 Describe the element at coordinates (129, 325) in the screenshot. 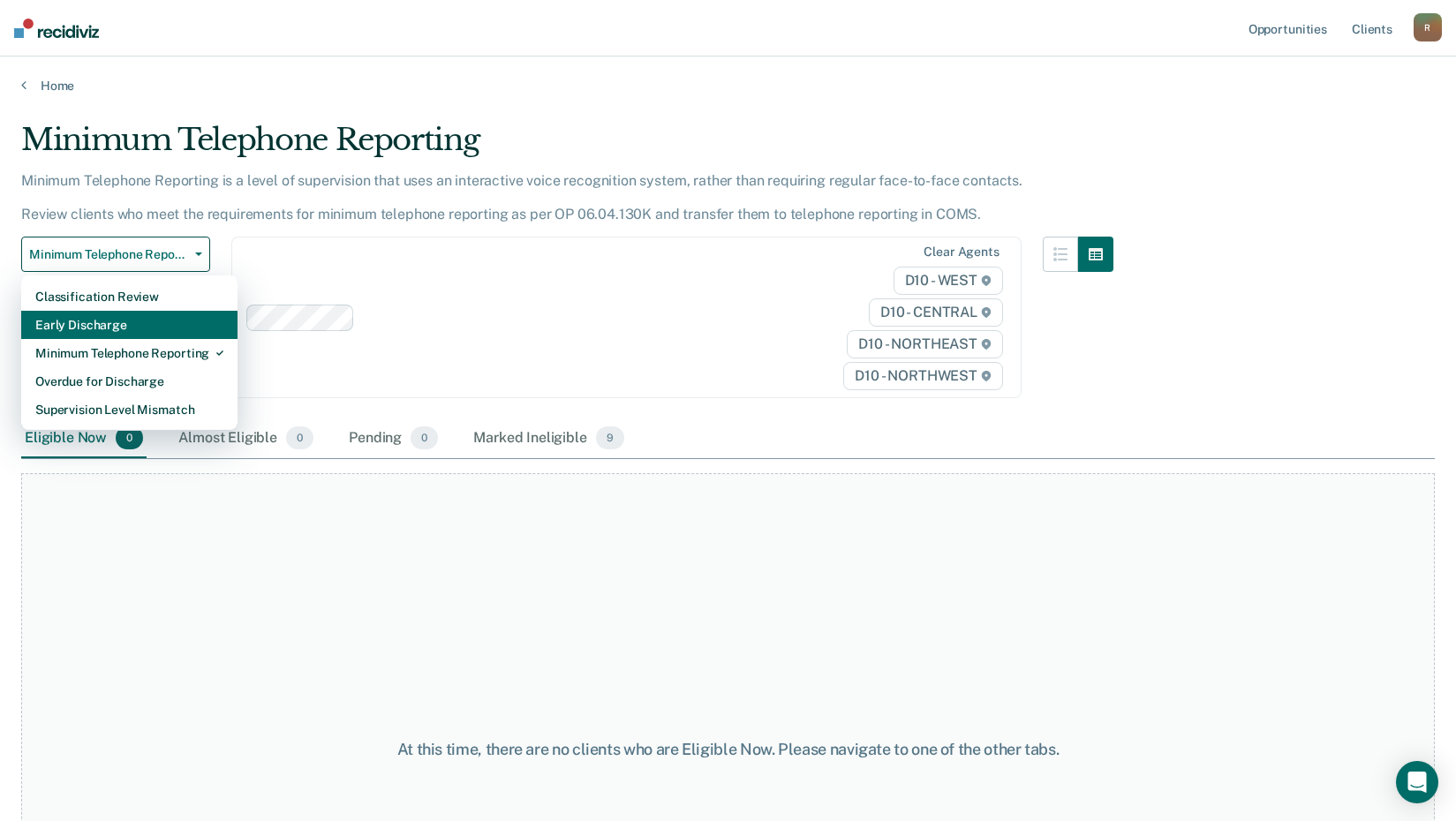

I see `div: Early Discharge` at that location.